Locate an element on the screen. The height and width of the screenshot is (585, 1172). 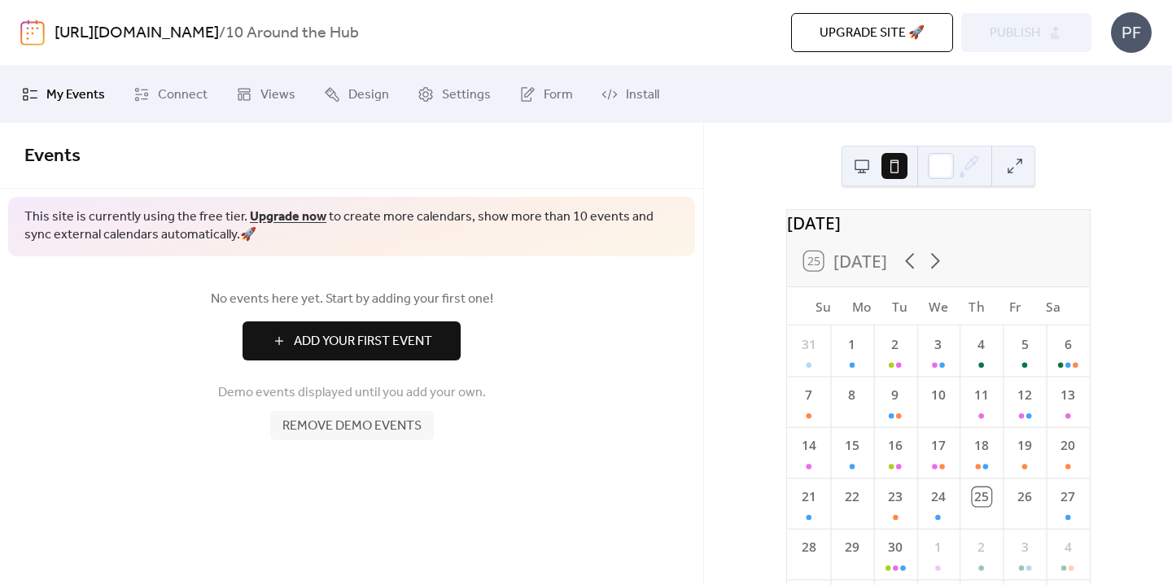
span: Remove demo events is located at coordinates (352, 427).